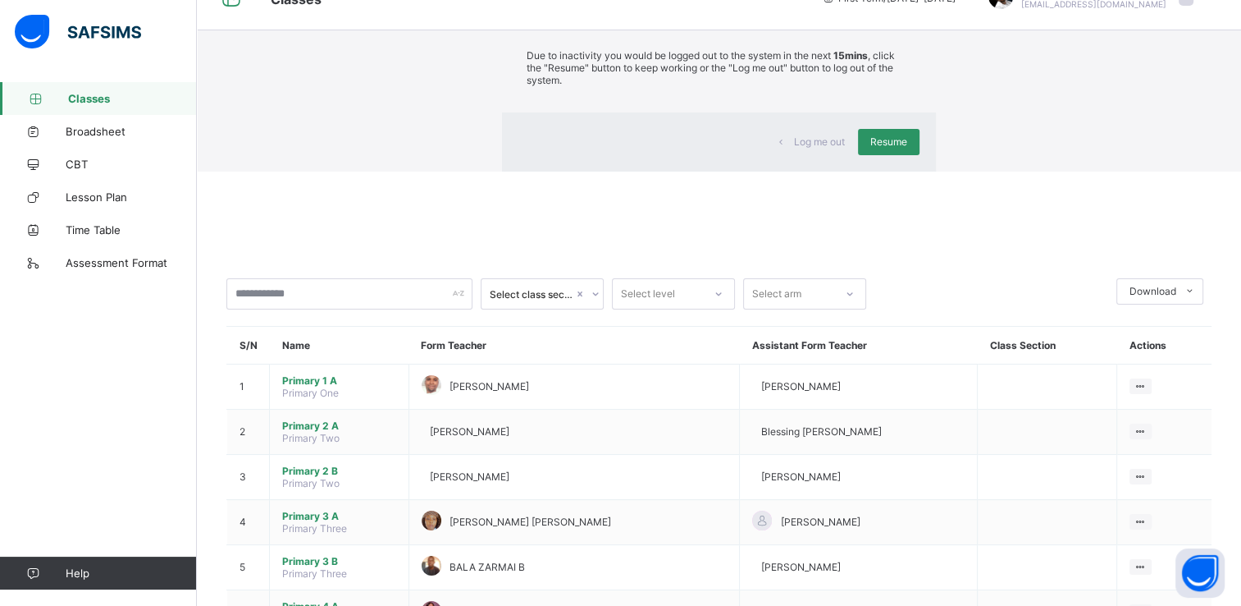 This screenshot has height=606, width=1241. What do you see at coordinates (1200, 573) in the screenshot?
I see `button: Open asap` at bounding box center [1200, 573].